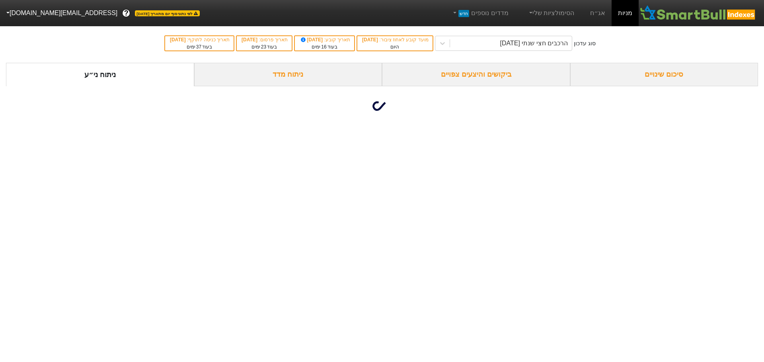 The image size is (764, 362). I want to click on span: 16, so click(323, 47).